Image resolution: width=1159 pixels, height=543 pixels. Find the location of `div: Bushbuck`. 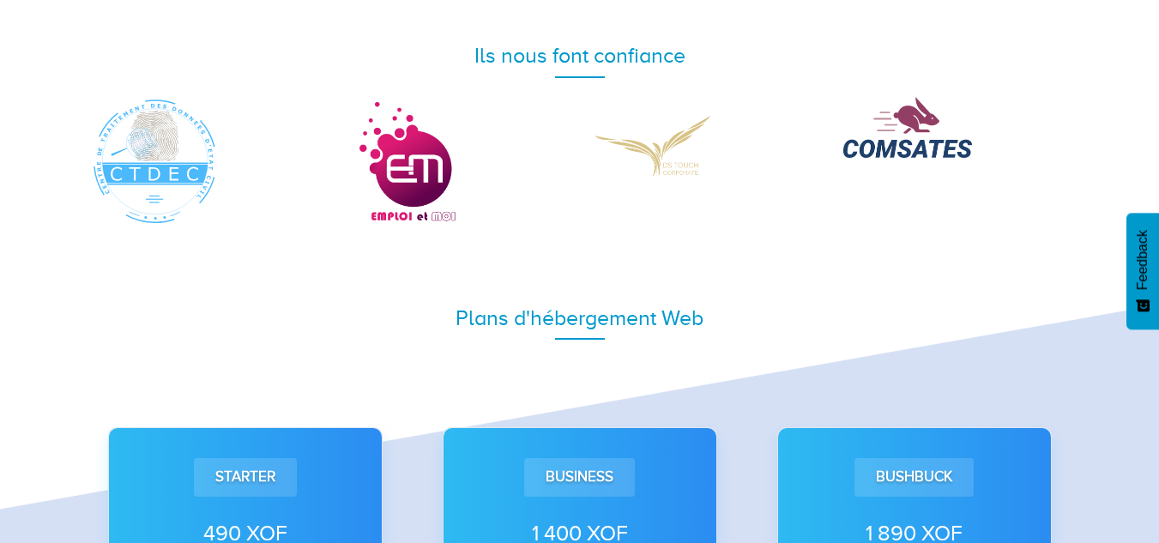

div: Bushbuck is located at coordinates (914, 477).